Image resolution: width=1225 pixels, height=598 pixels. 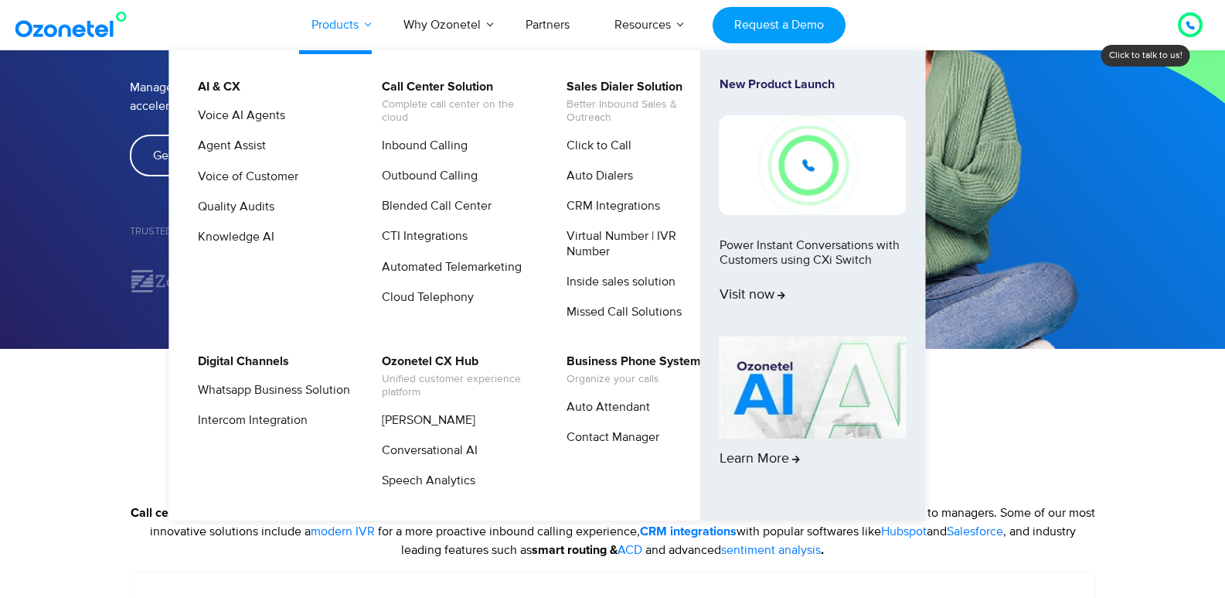 What do you see at coordinates (813, 387) in the screenshot?
I see `img: AI` at bounding box center [813, 387].